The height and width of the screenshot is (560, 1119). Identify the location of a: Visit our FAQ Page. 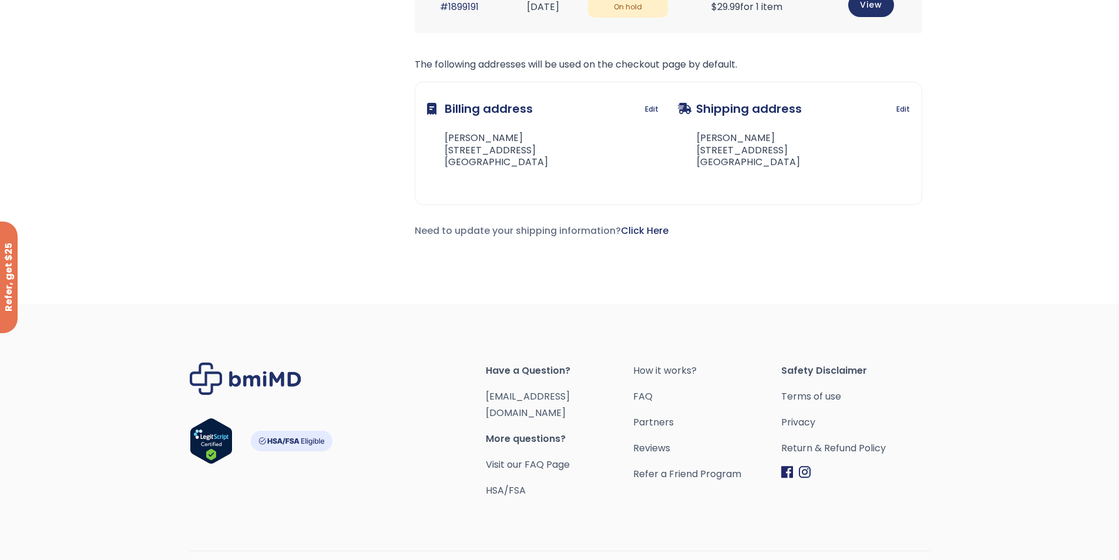
(528, 464).